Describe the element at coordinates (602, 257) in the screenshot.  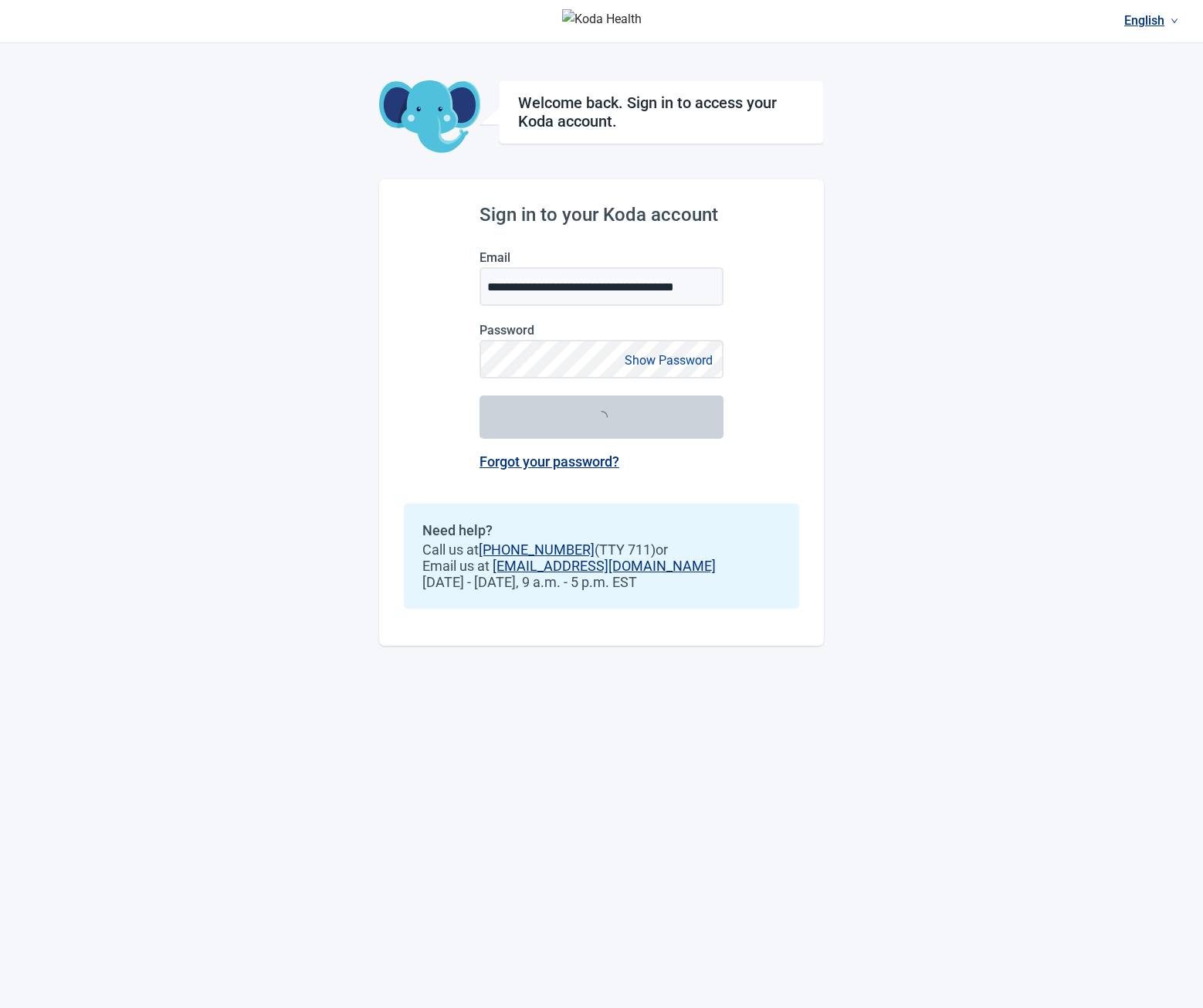
I see `label: Email` at that location.